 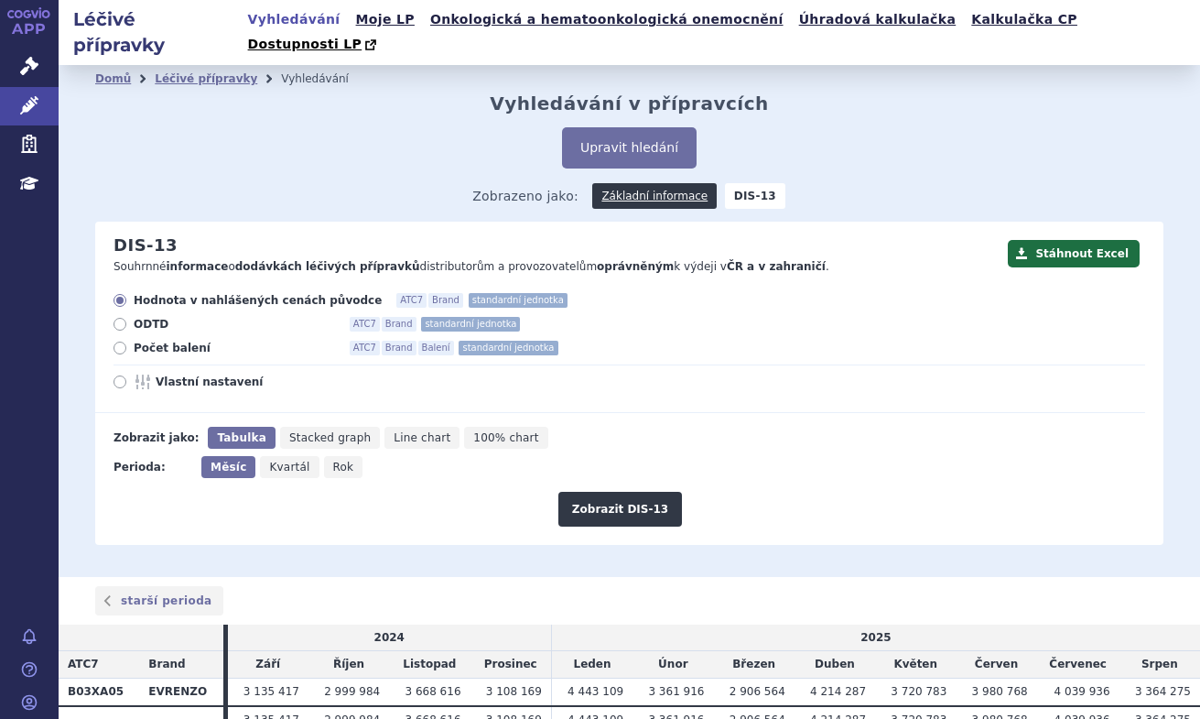 I want to click on th: B03XA05, so click(x=99, y=692).